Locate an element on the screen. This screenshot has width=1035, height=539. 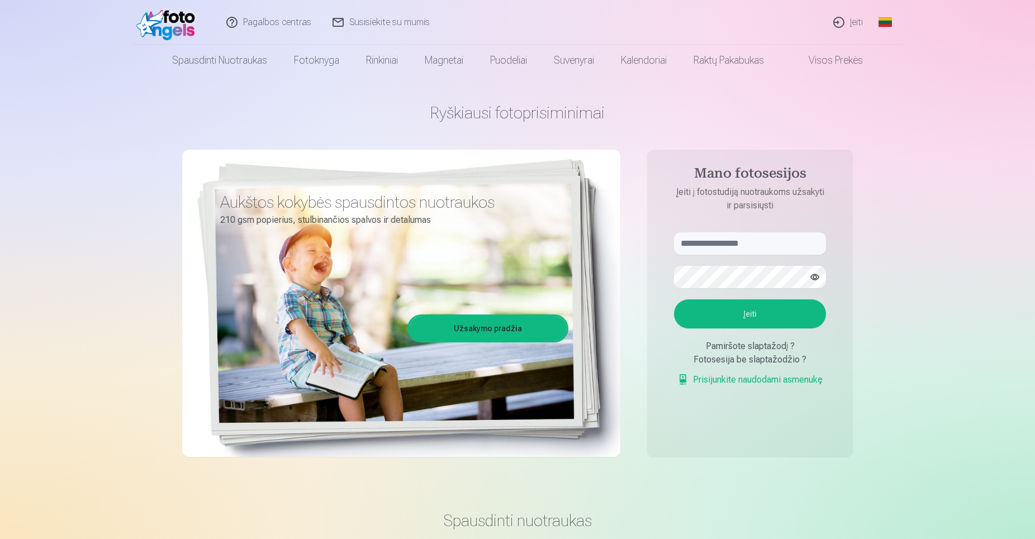
a: Fotoknyga is located at coordinates (316, 60).